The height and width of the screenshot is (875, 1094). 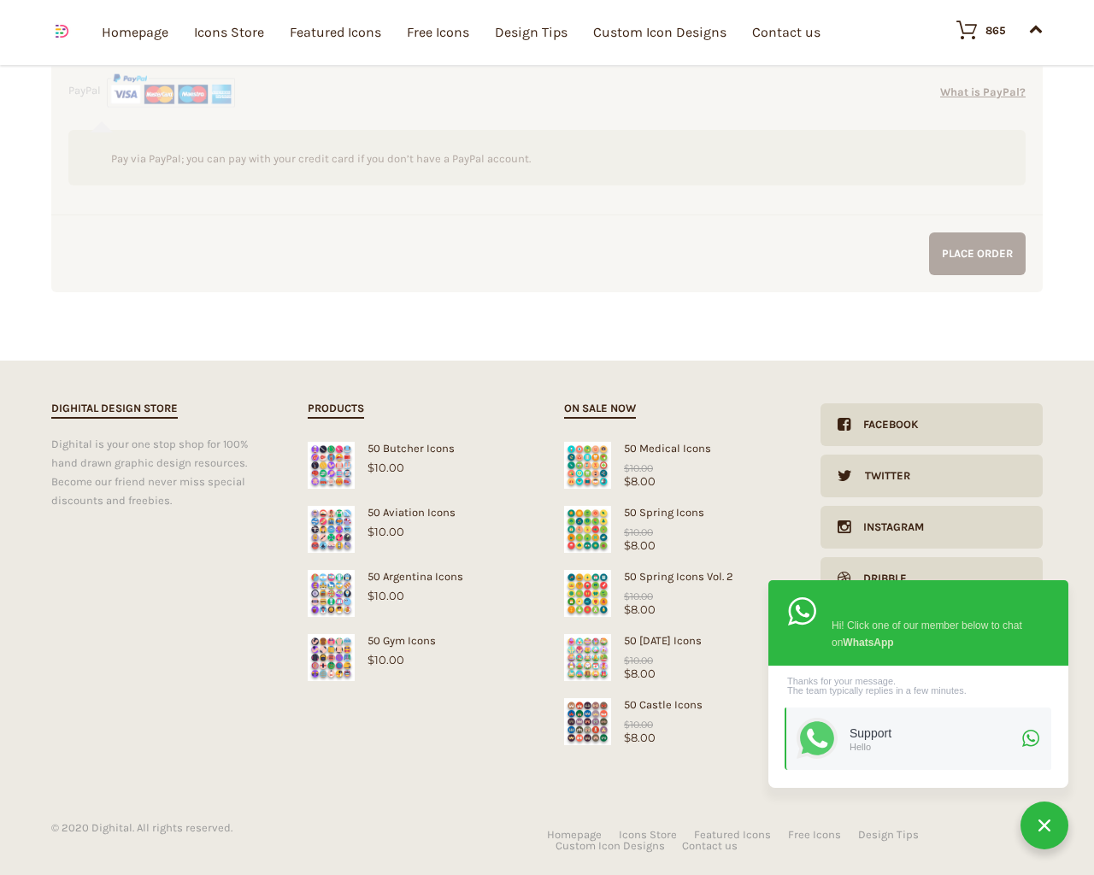 What do you see at coordinates (888, 834) in the screenshot?
I see `a: Design Tips` at bounding box center [888, 834].